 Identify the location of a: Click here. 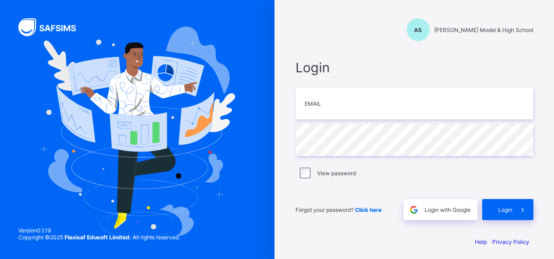
(368, 209).